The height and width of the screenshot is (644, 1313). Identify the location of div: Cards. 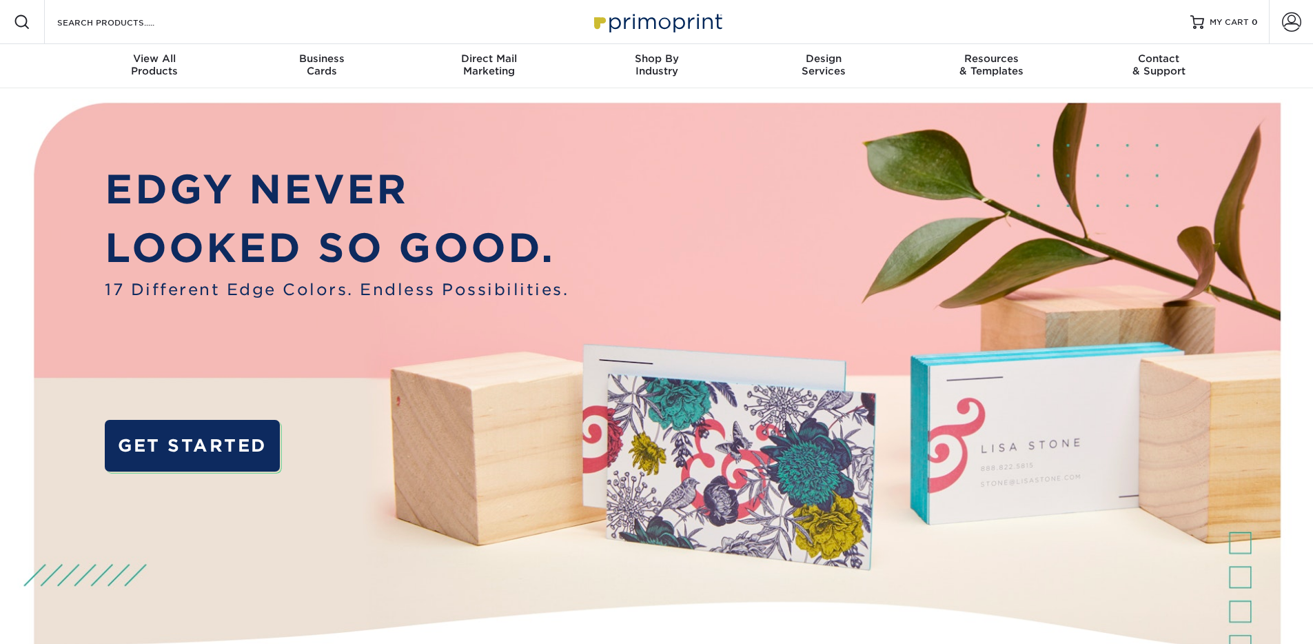
(321, 65).